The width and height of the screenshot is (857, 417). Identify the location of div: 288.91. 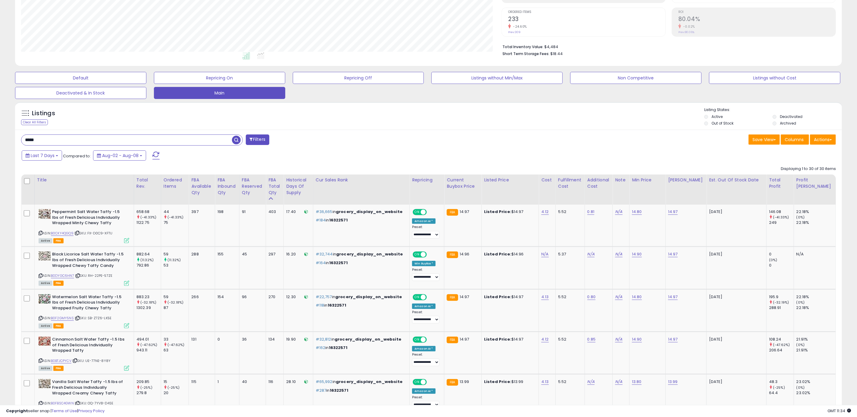
(781, 308).